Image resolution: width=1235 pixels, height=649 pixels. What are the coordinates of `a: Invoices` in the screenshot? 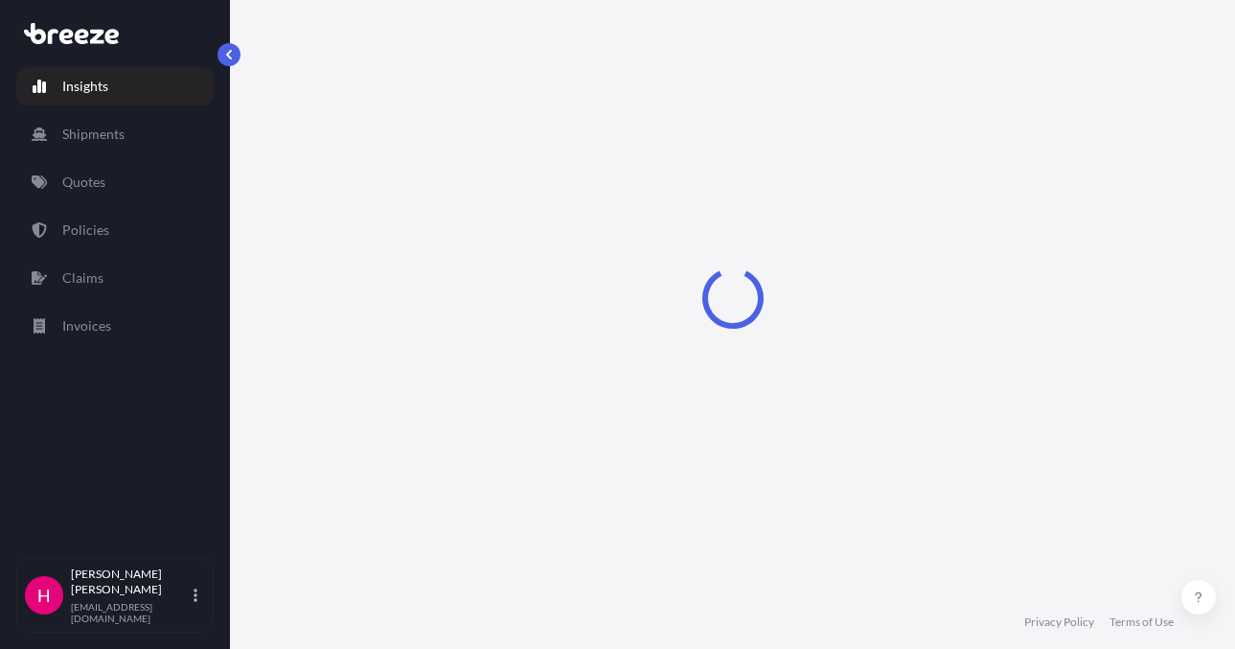 It's located at (115, 326).